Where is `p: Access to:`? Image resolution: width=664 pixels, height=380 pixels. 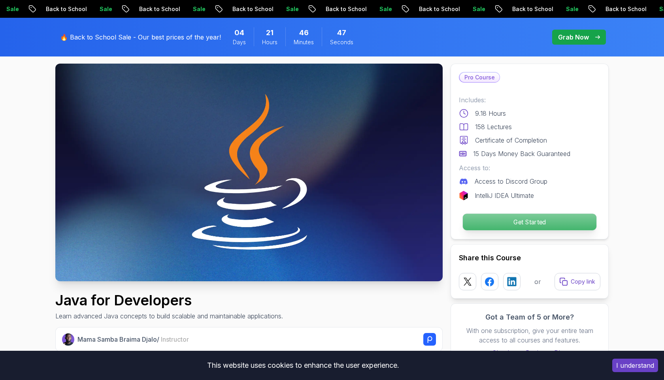 p: Access to: is located at coordinates (530, 168).